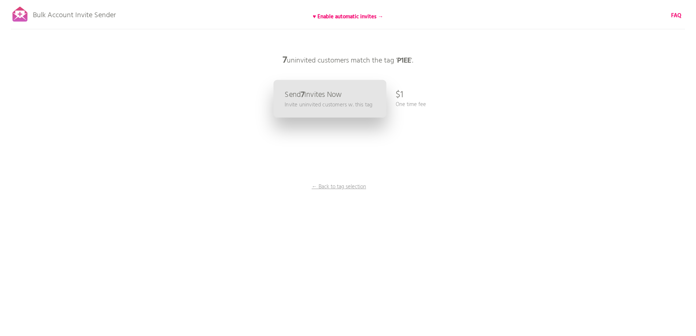 The image size is (696, 336). What do you see at coordinates (329, 105) in the screenshot?
I see `p: Invite uninvited customers w. this tag` at bounding box center [329, 105].